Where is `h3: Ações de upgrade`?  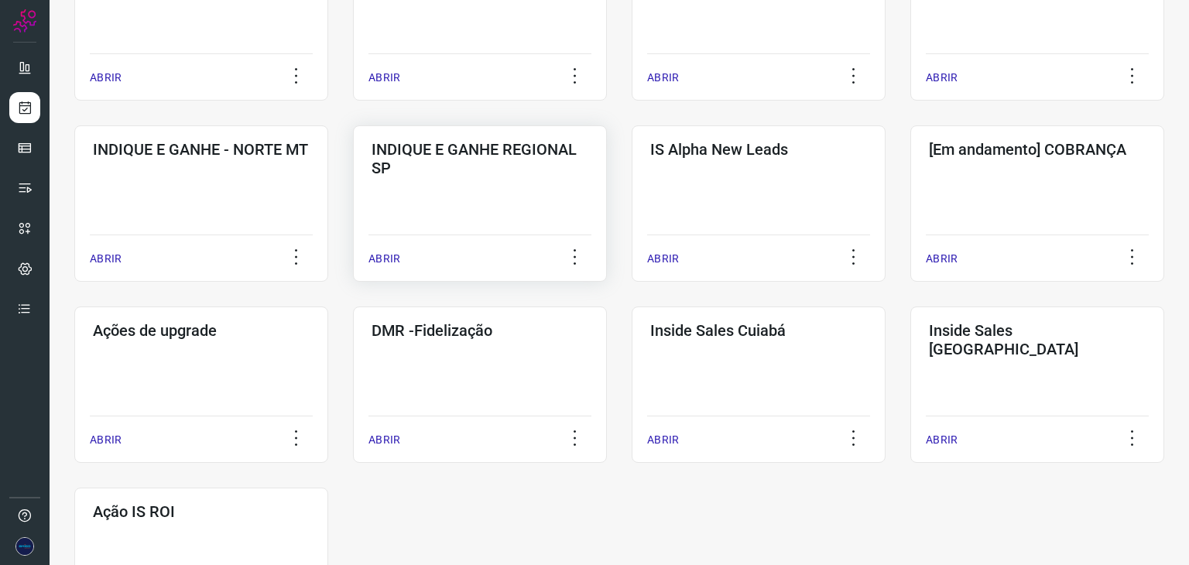 h3: Ações de upgrade is located at coordinates (201, 331).